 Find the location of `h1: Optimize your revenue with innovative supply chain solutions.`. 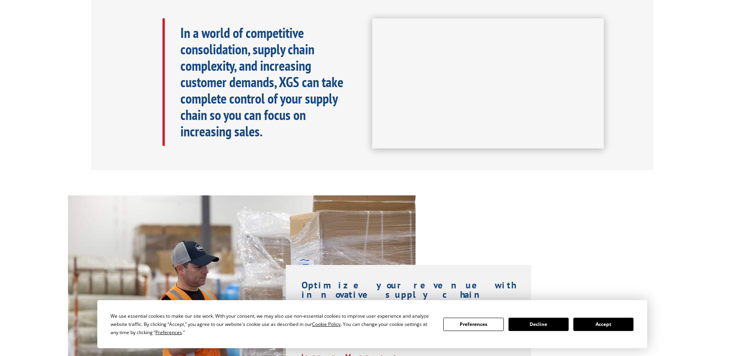

h1: Optimize your revenue with innovative supply chain solutions. is located at coordinates (408, 296).